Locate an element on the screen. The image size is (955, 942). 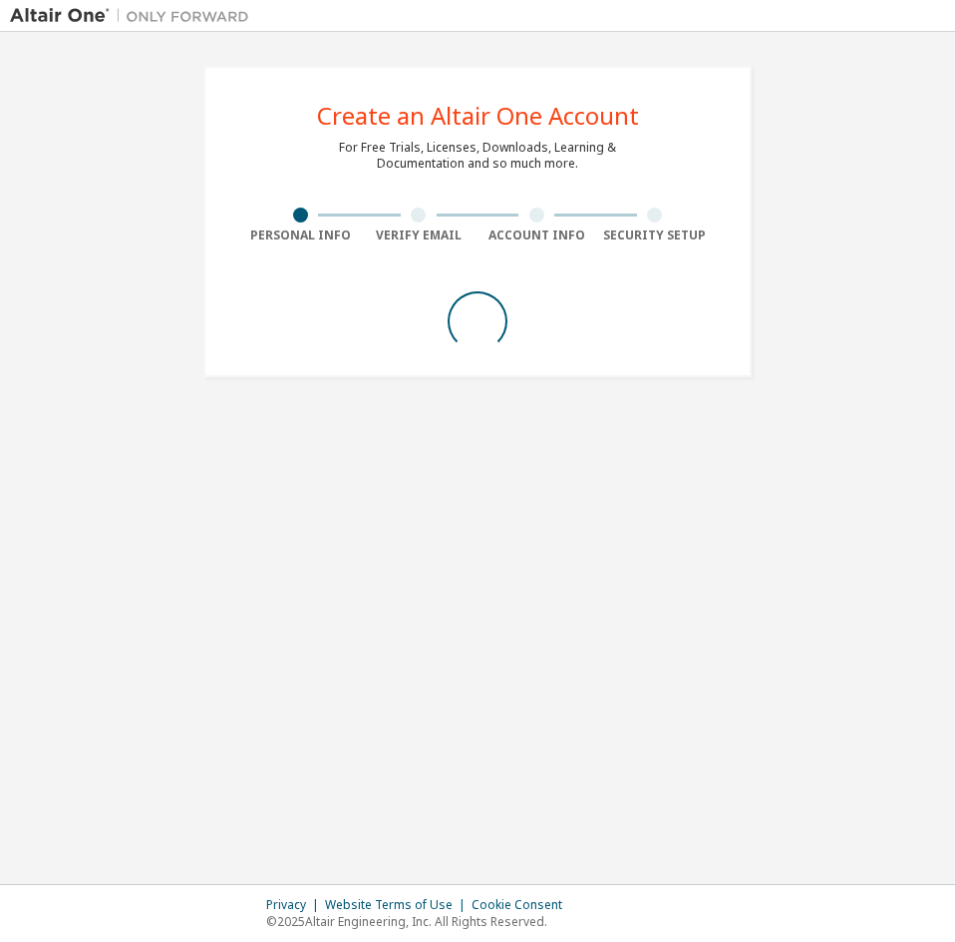
div: Cookie Consent is located at coordinates (523, 905).